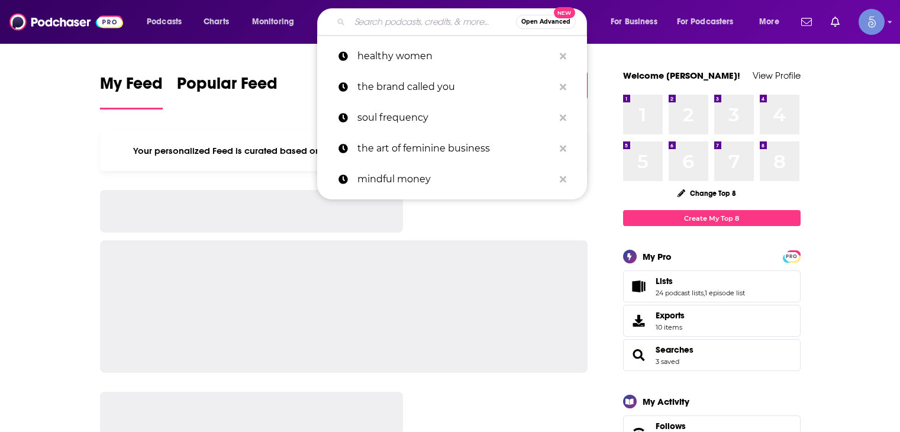  What do you see at coordinates (725, 293) in the screenshot?
I see `a: 1 episode list` at bounding box center [725, 293].